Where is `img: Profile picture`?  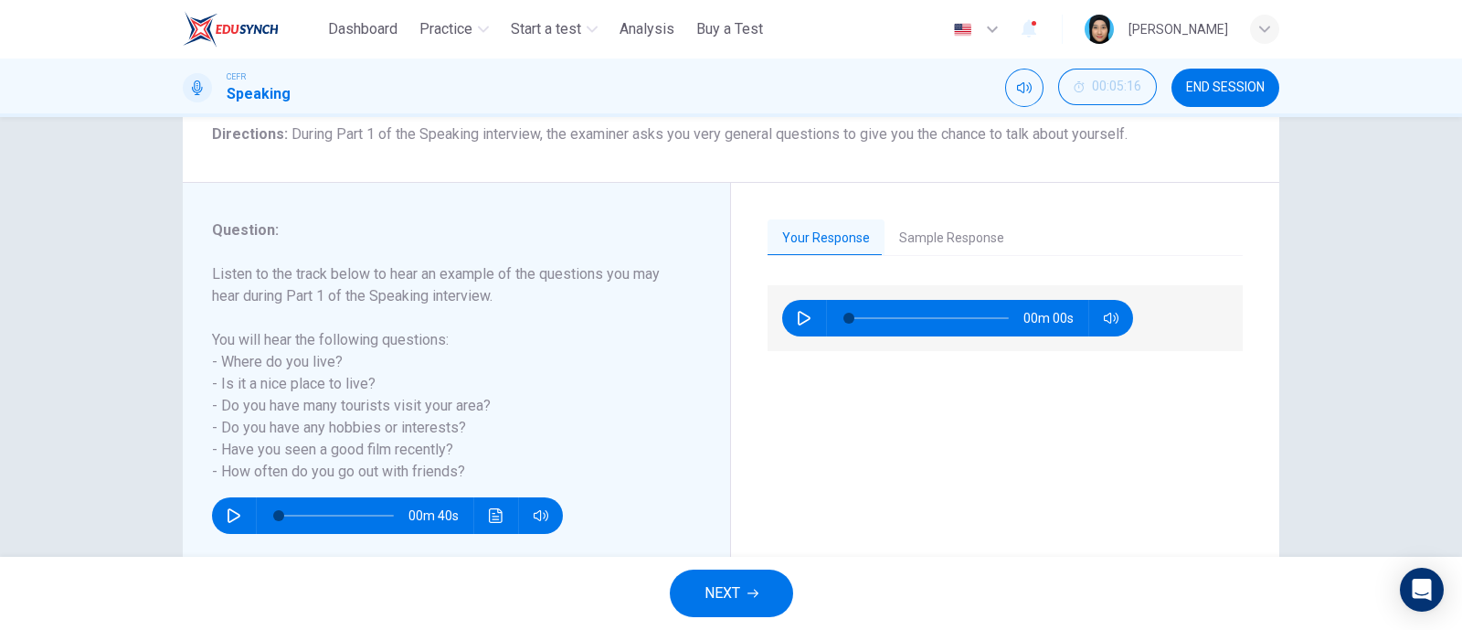
img: Profile picture is located at coordinates (1099, 29).